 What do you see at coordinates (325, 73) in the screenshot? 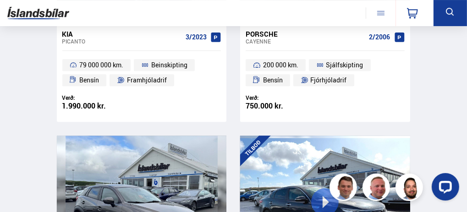
I see `a: Porsche Cayenne 2/2006 200 000 km. Sjálfskipting Bensín Fjórhjóladrif Verð: 750.000 kr.` at bounding box center [325, 73].